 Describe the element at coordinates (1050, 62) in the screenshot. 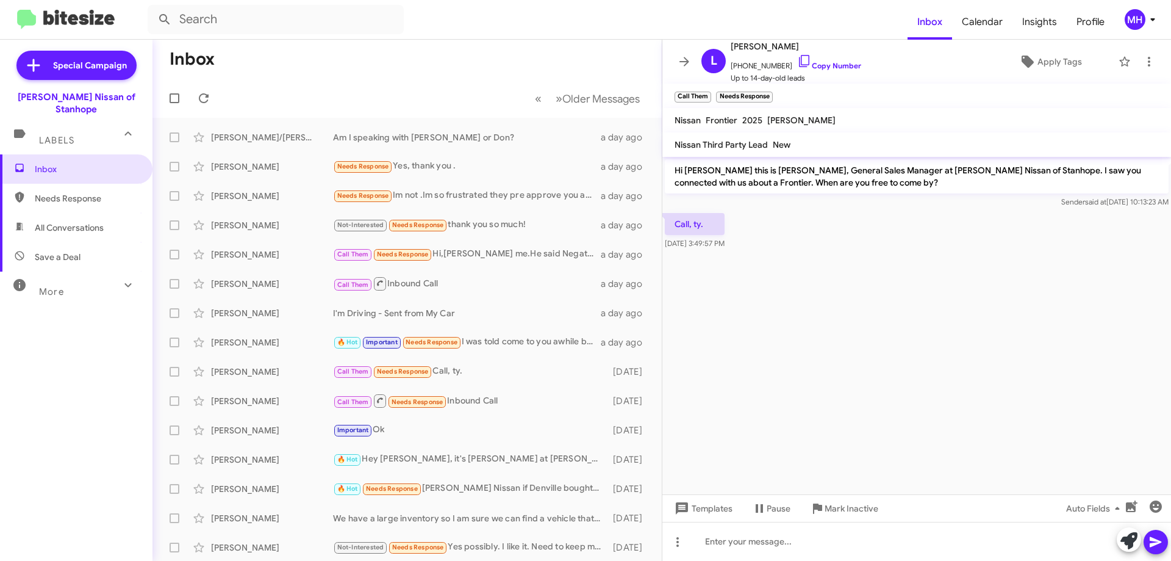

I see `button: Apply Tags` at that location.